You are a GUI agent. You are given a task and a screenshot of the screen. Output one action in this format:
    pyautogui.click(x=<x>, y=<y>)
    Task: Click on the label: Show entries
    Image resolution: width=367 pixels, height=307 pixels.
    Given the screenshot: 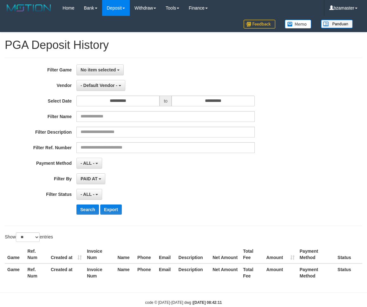 What is the action you would take?
    pyautogui.click(x=29, y=237)
    